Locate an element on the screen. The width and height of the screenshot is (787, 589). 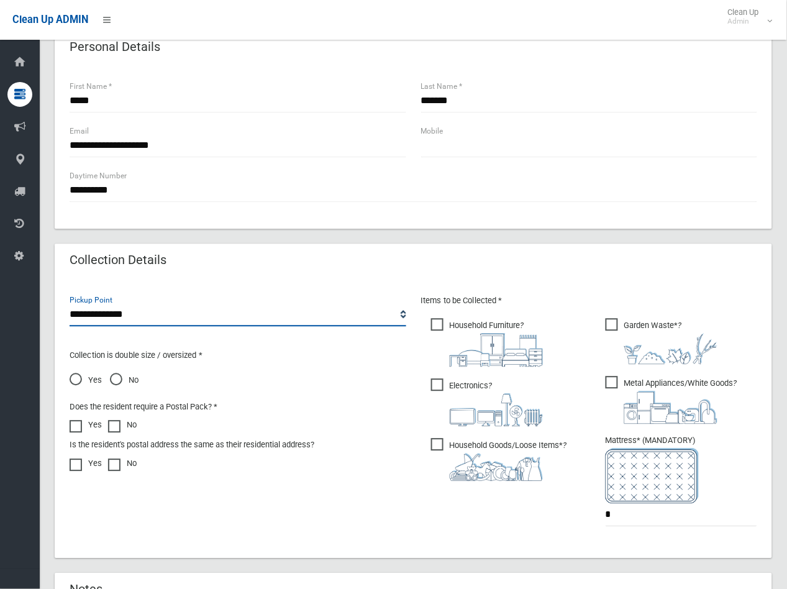
p: Collection is double size / oversized * is located at coordinates (238, 356).